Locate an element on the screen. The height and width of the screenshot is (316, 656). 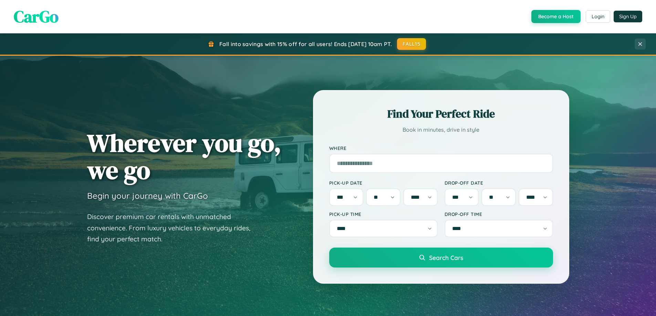
button: Become a Host is located at coordinates (556, 17).